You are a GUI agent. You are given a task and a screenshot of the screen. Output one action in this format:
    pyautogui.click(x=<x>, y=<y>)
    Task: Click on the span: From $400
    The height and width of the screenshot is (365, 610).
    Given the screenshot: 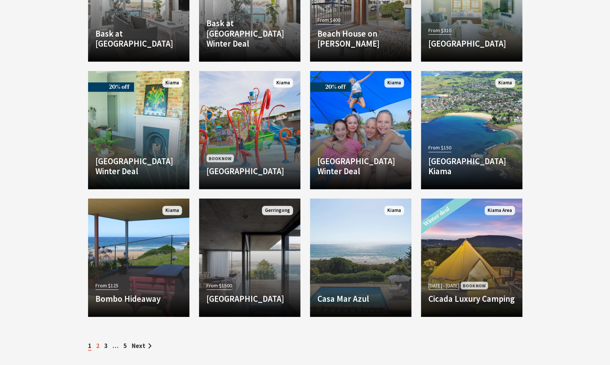 What is the action you would take?
    pyautogui.click(x=329, y=20)
    